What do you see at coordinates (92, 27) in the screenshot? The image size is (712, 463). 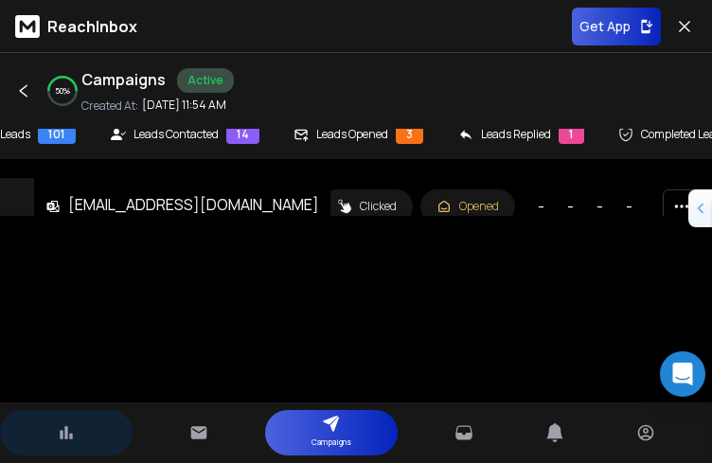 I see `p: ReachInbox` at bounding box center [92, 27].